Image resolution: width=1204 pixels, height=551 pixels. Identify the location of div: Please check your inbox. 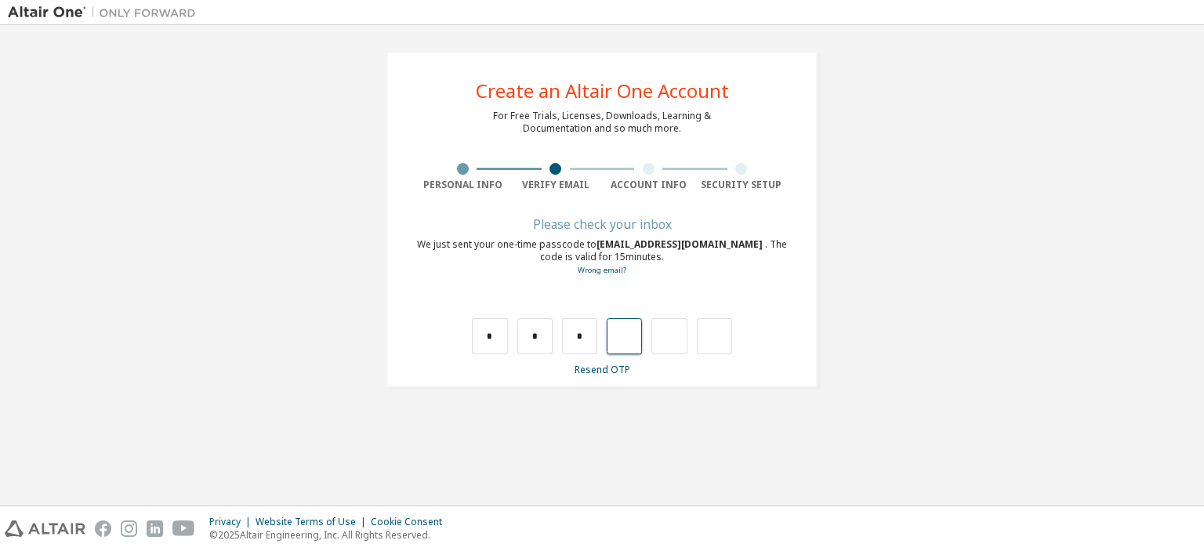
(602, 224).